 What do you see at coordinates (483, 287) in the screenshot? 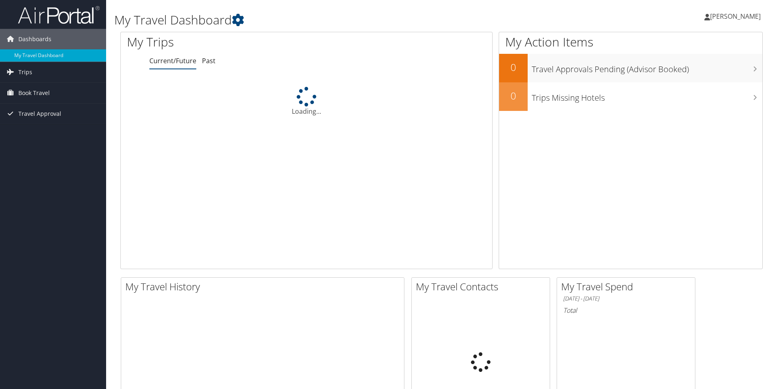
I see `h2: My Travel Contacts` at bounding box center [483, 287].